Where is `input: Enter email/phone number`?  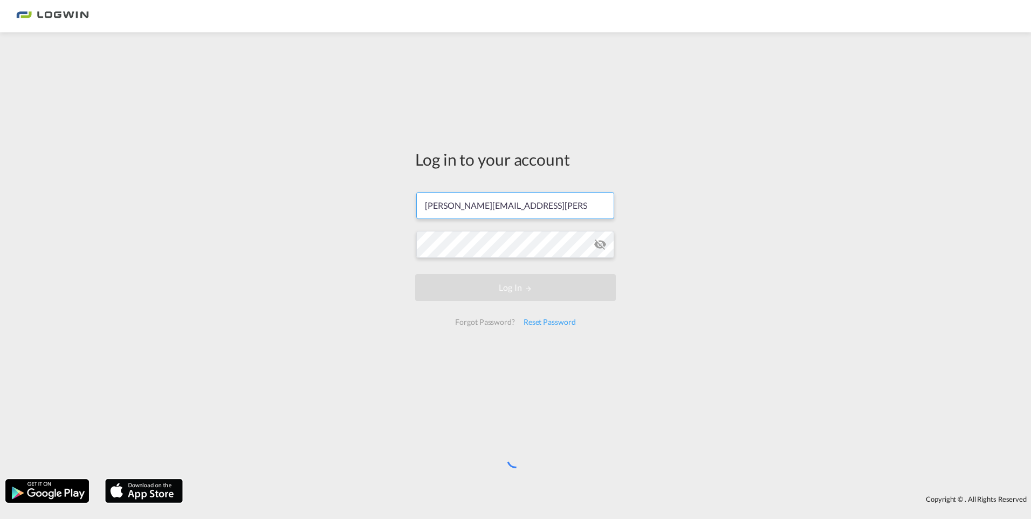 input: Enter email/phone number is located at coordinates (515, 205).